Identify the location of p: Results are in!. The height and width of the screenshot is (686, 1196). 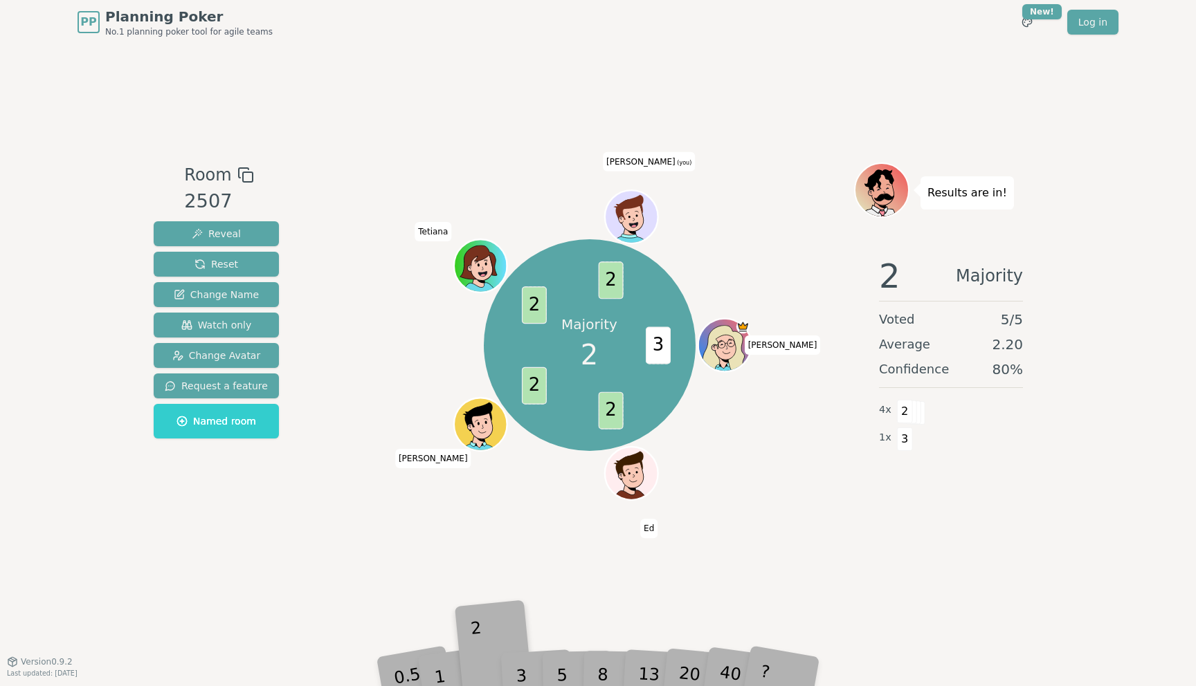
(967, 193).